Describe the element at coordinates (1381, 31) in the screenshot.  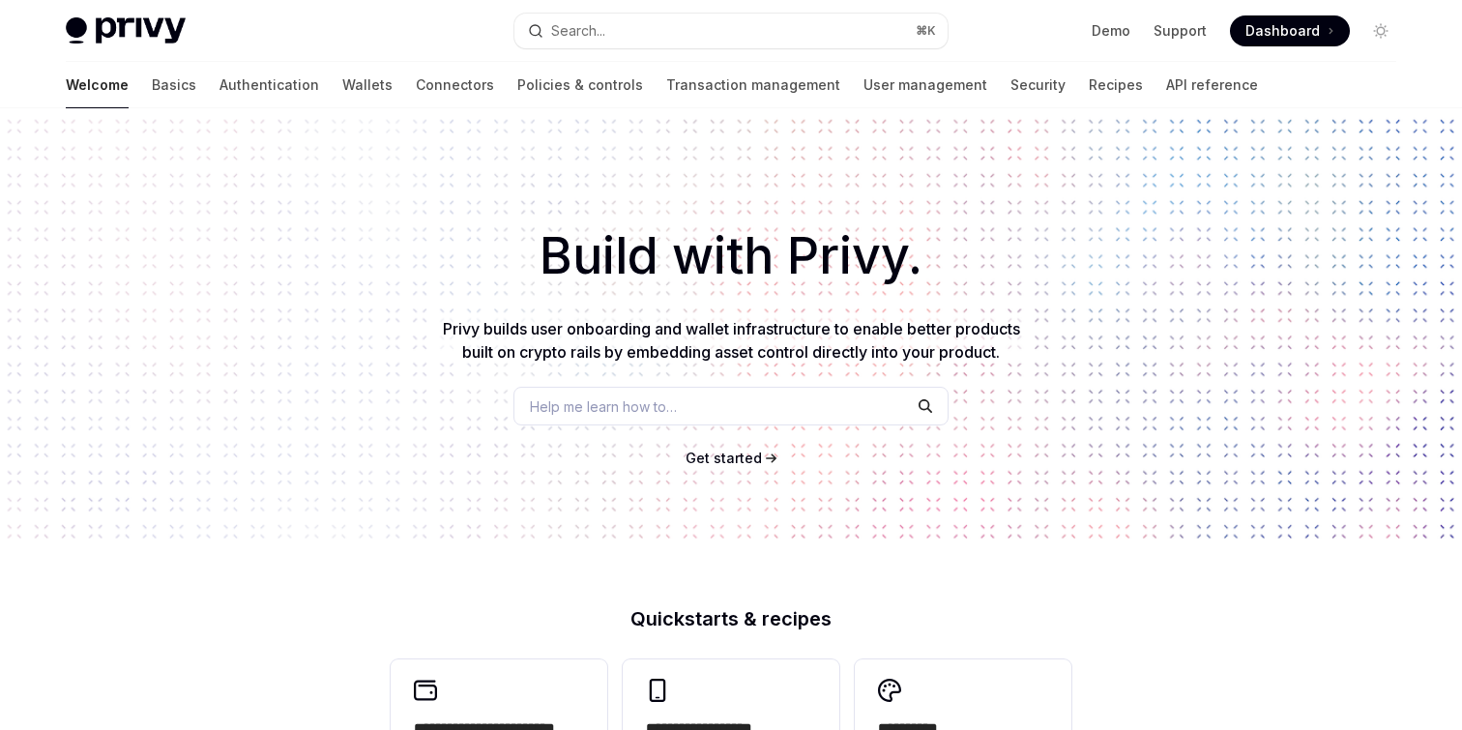
I see `button: Toggle dark mode` at that location.